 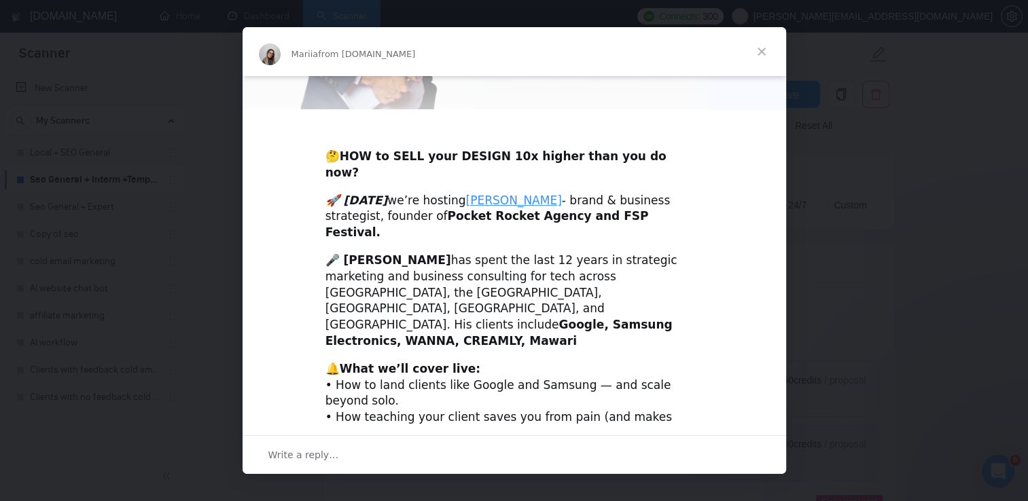 What do you see at coordinates (514, 455) in the screenshot?
I see `div: Open conversation and reply` at bounding box center [514, 455].